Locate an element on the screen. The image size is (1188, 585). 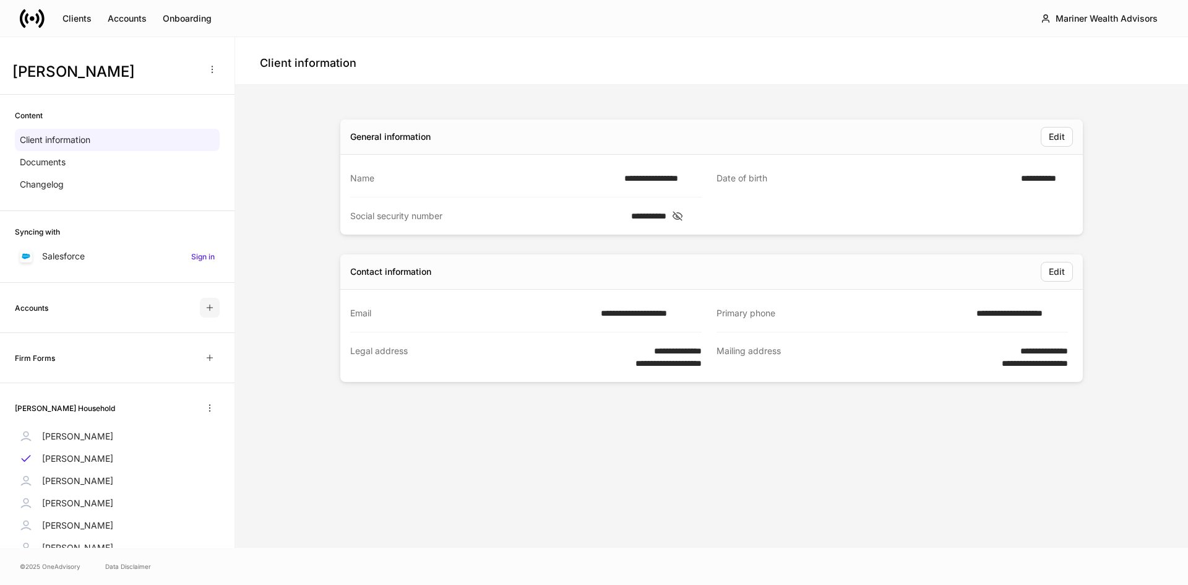
a: Data Disclaimer is located at coordinates (128, 566).